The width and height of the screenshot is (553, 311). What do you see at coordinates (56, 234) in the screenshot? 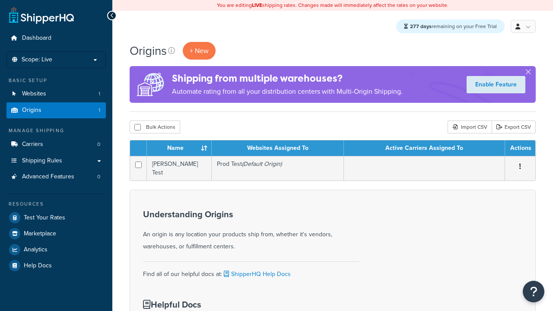
I see `a: Marketplace` at bounding box center [56, 234].